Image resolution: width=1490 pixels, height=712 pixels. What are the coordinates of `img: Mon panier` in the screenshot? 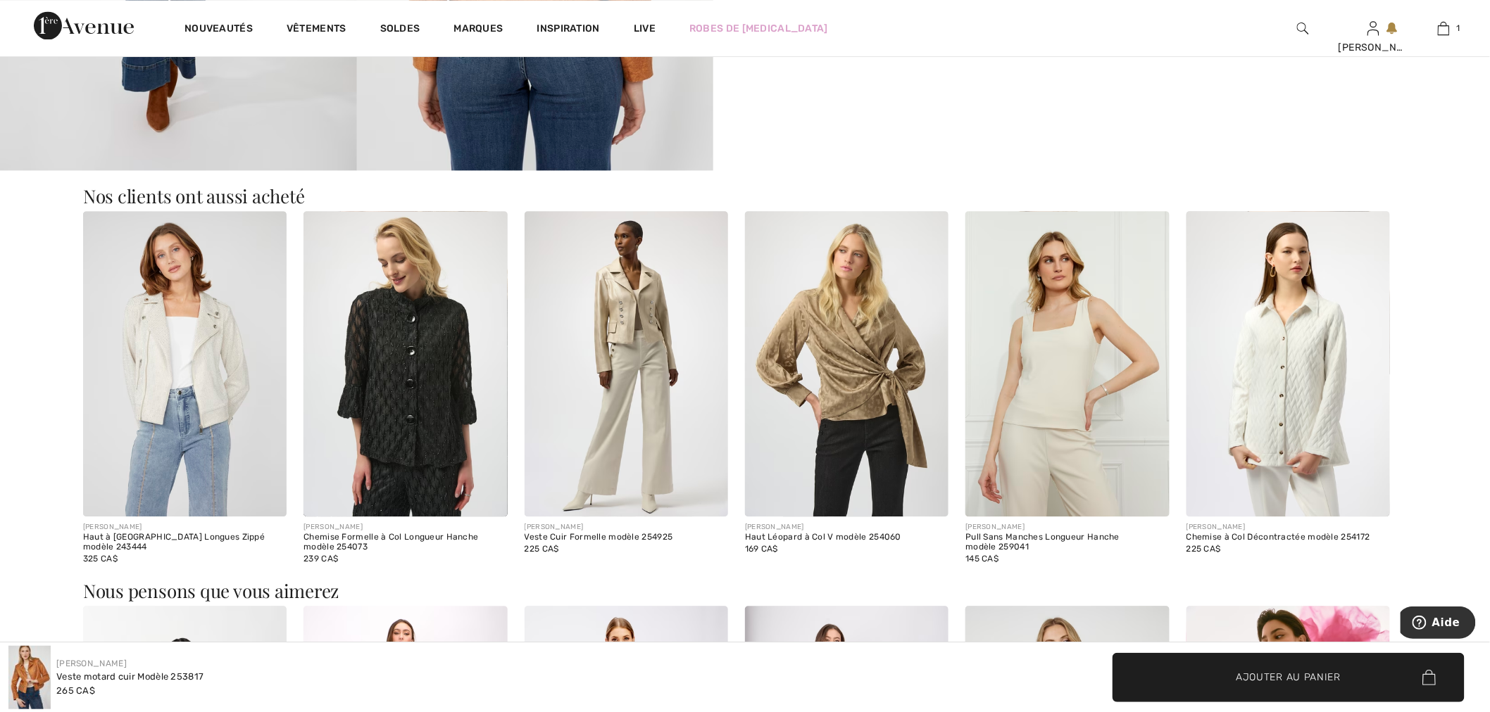 It's located at (1443, 28).